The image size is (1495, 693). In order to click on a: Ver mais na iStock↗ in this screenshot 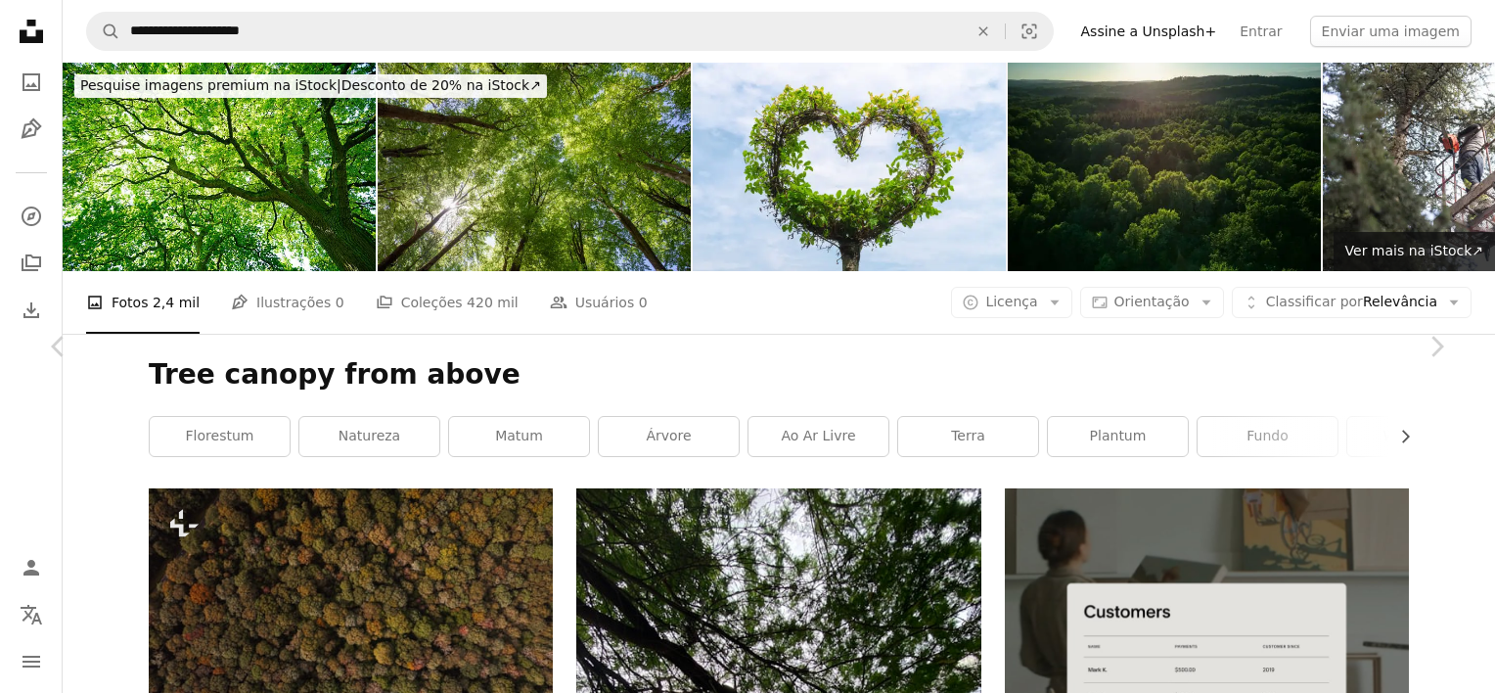, I will do `click(1414, 251)`.